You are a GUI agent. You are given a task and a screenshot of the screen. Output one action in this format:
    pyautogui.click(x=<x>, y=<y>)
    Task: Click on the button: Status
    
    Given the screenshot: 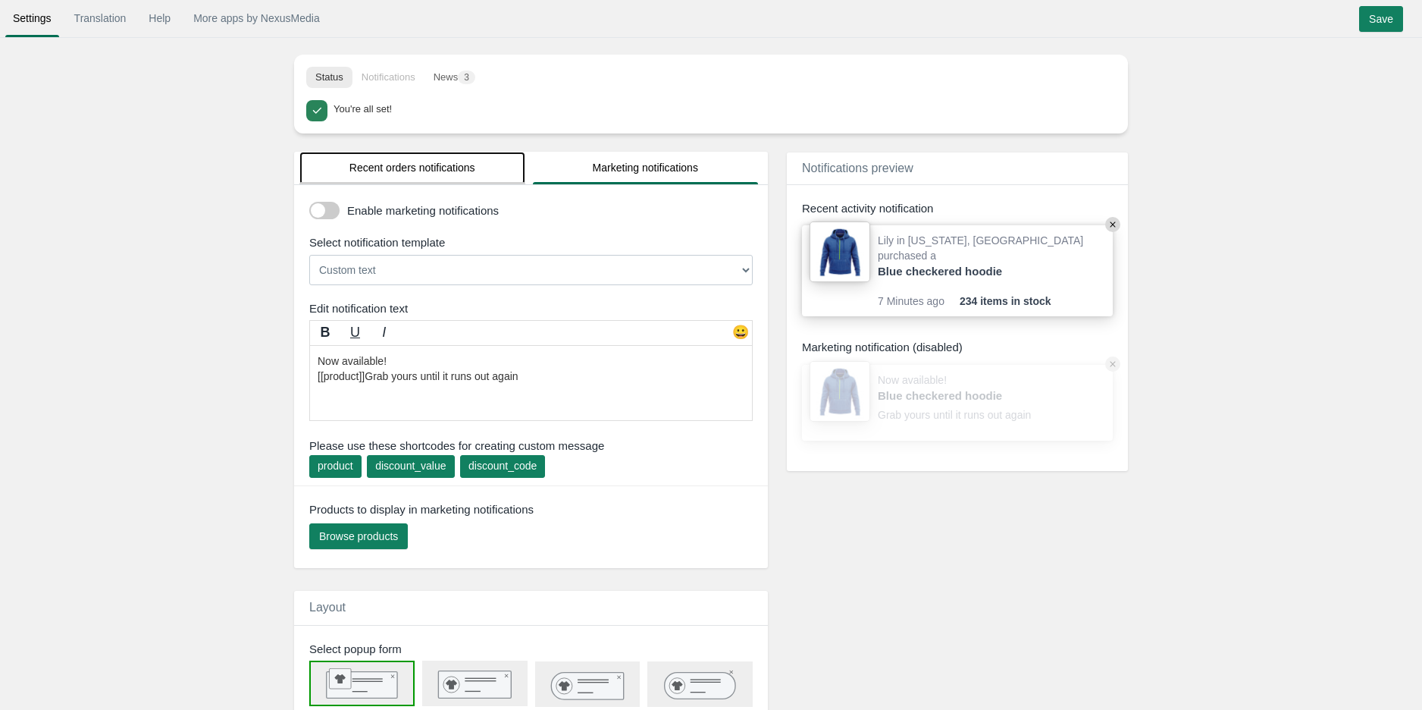 What is the action you would take?
    pyautogui.click(x=329, y=77)
    